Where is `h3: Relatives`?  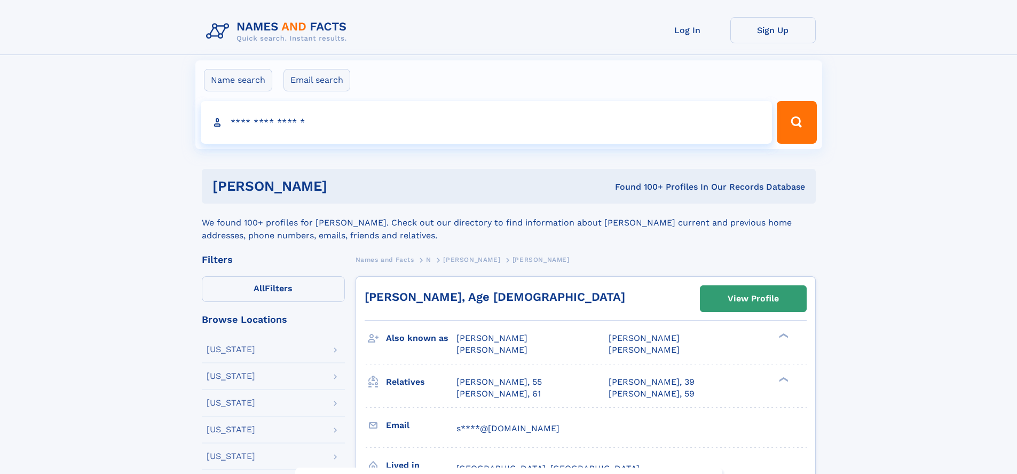
h3: Relatives is located at coordinates (421, 382).